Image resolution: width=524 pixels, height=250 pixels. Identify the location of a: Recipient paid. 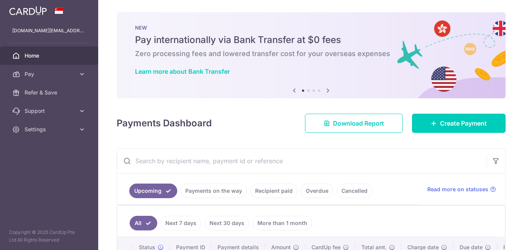
(274, 191).